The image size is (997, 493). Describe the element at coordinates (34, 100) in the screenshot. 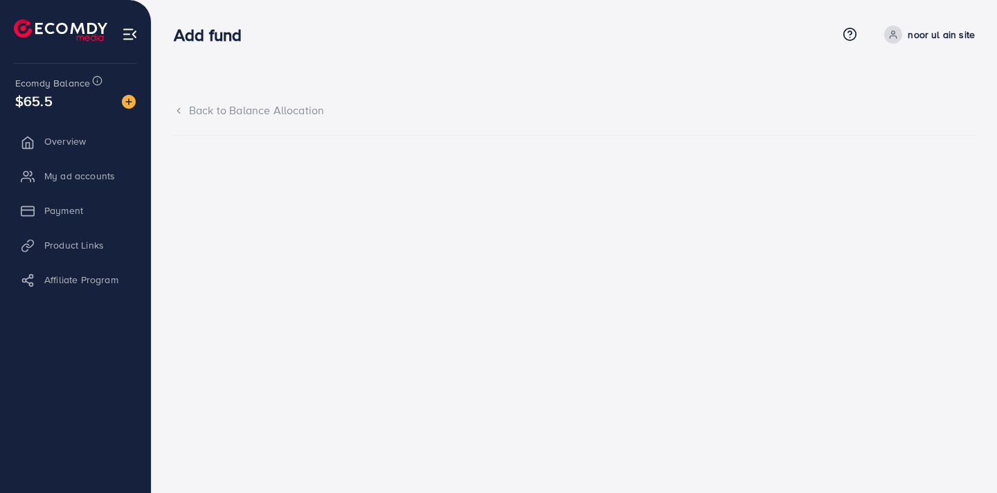

I see `span: $65.5` at that location.